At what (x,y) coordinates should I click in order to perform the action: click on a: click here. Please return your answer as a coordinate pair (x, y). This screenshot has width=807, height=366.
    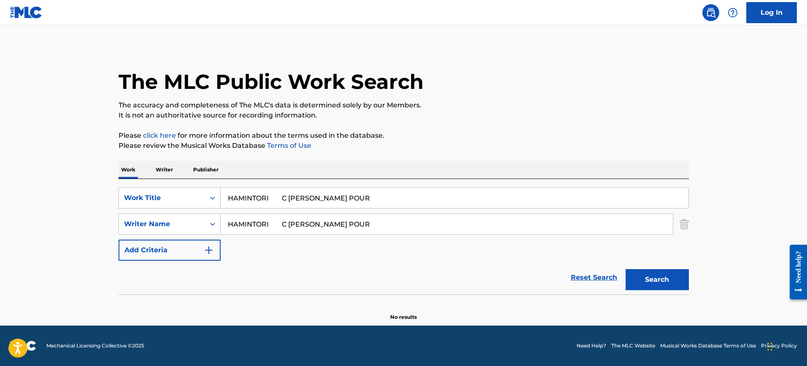
    Looking at the image, I should click on (159, 135).